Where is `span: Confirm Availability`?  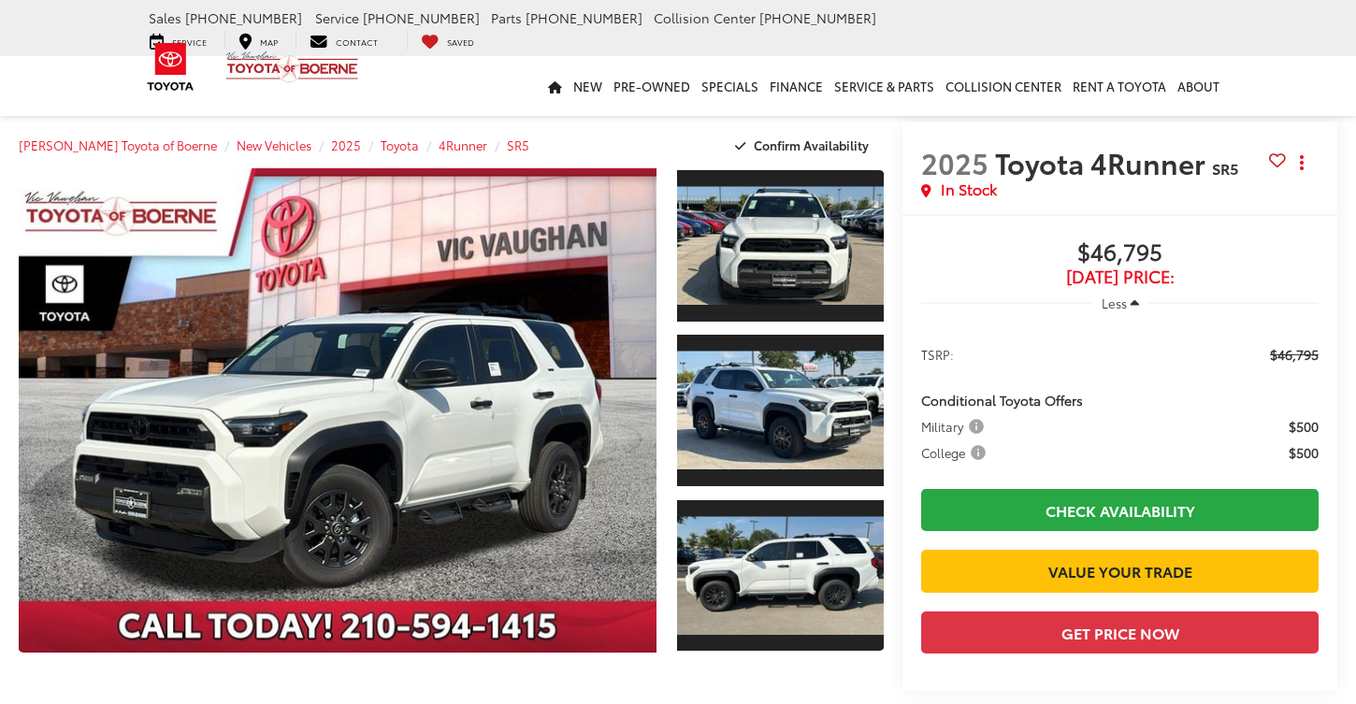
span: Confirm Availability is located at coordinates (811, 145).